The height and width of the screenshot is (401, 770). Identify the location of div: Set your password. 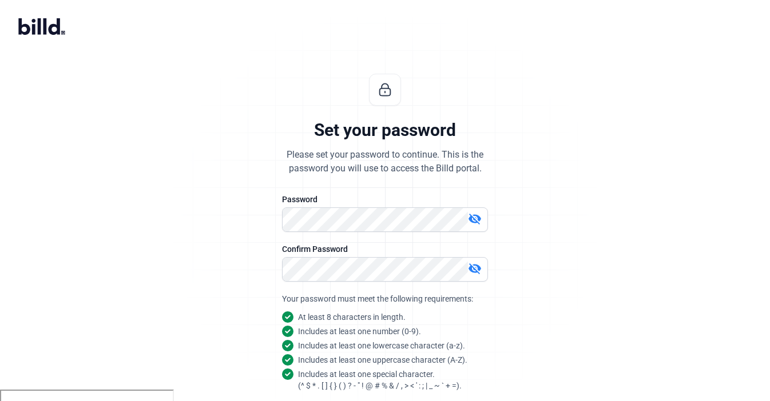
(385, 130).